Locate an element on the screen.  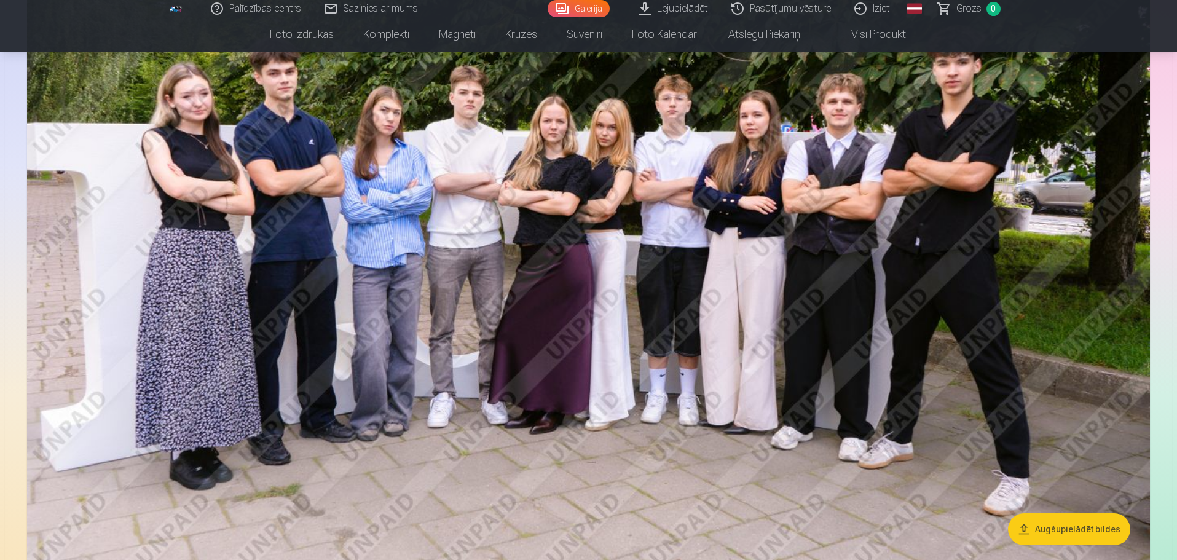
img: /fa1 is located at coordinates (176, 9).